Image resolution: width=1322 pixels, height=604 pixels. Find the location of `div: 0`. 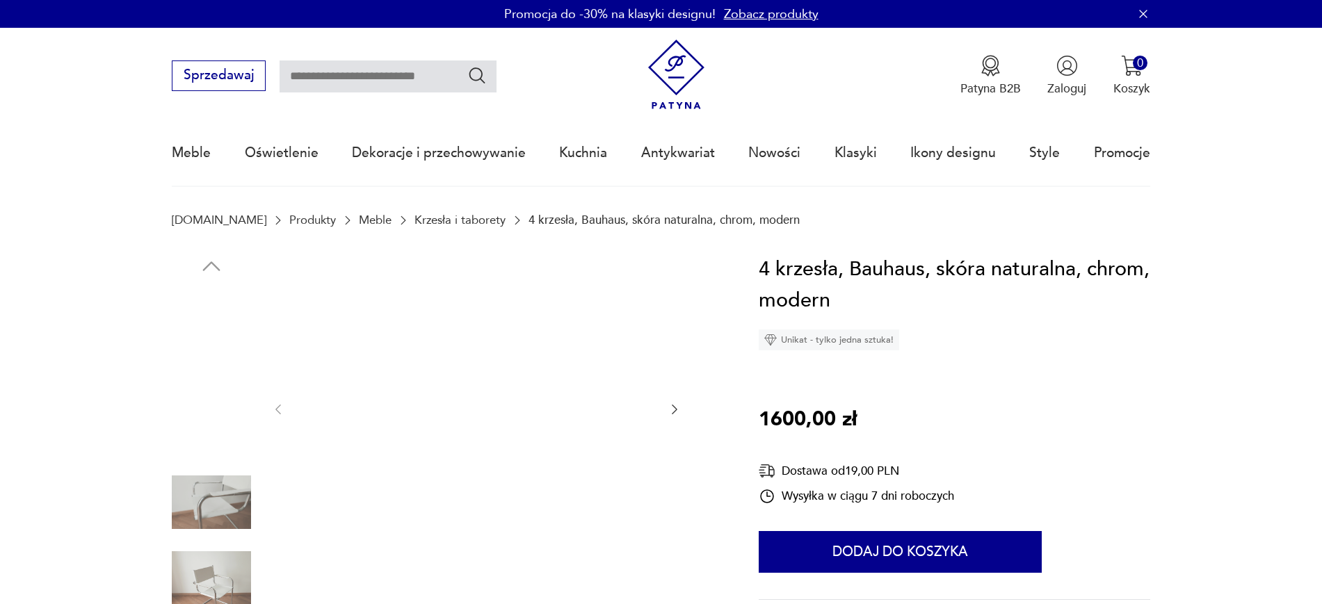

div: 0 is located at coordinates (1140, 63).